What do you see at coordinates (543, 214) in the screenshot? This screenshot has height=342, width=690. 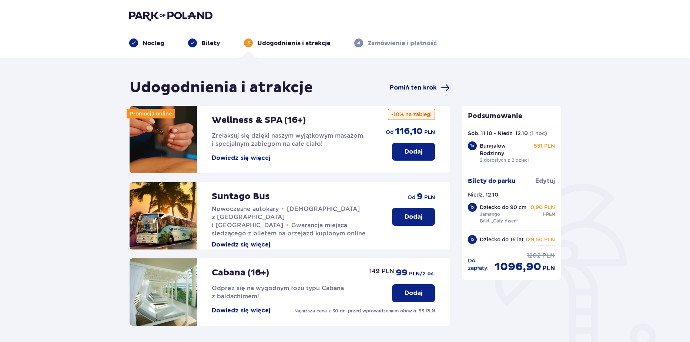 I see `span: 1` at bounding box center [543, 214].